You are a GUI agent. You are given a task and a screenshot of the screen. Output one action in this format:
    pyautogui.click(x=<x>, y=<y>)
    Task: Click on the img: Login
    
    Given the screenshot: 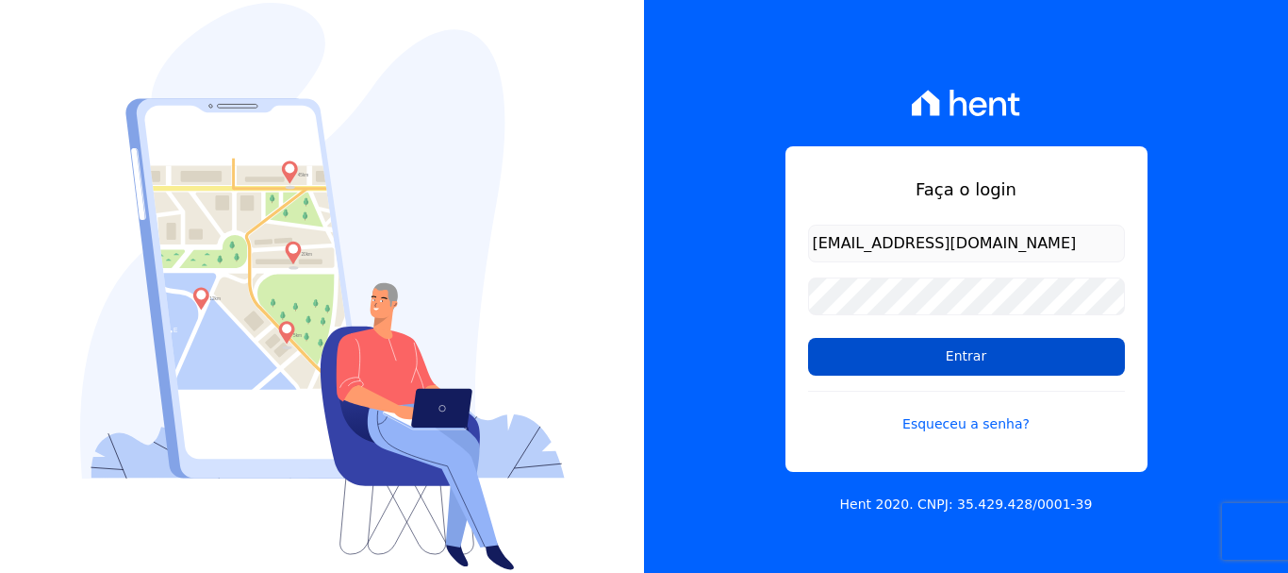 What is the action you would take?
    pyautogui.click(x=323, y=286)
    